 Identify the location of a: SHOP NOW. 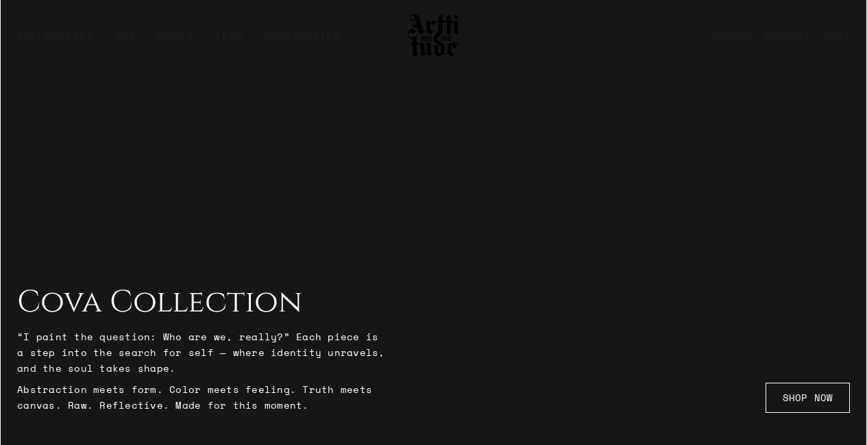
(807, 398).